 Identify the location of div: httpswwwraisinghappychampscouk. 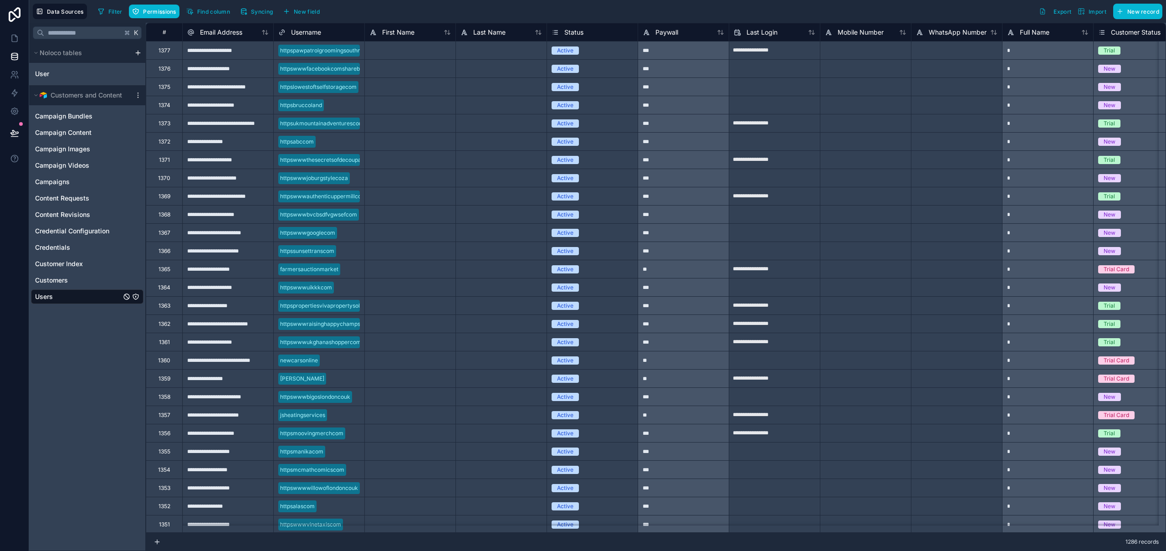
(327, 324).